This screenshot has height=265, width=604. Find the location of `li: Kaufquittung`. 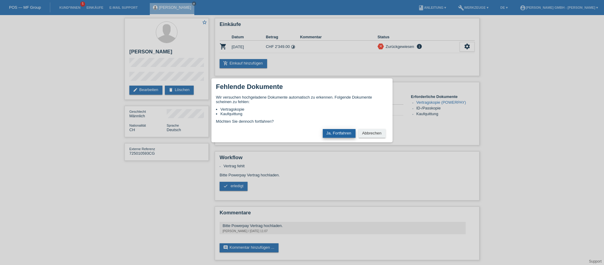

li: Kaufquittung is located at coordinates (304, 113).